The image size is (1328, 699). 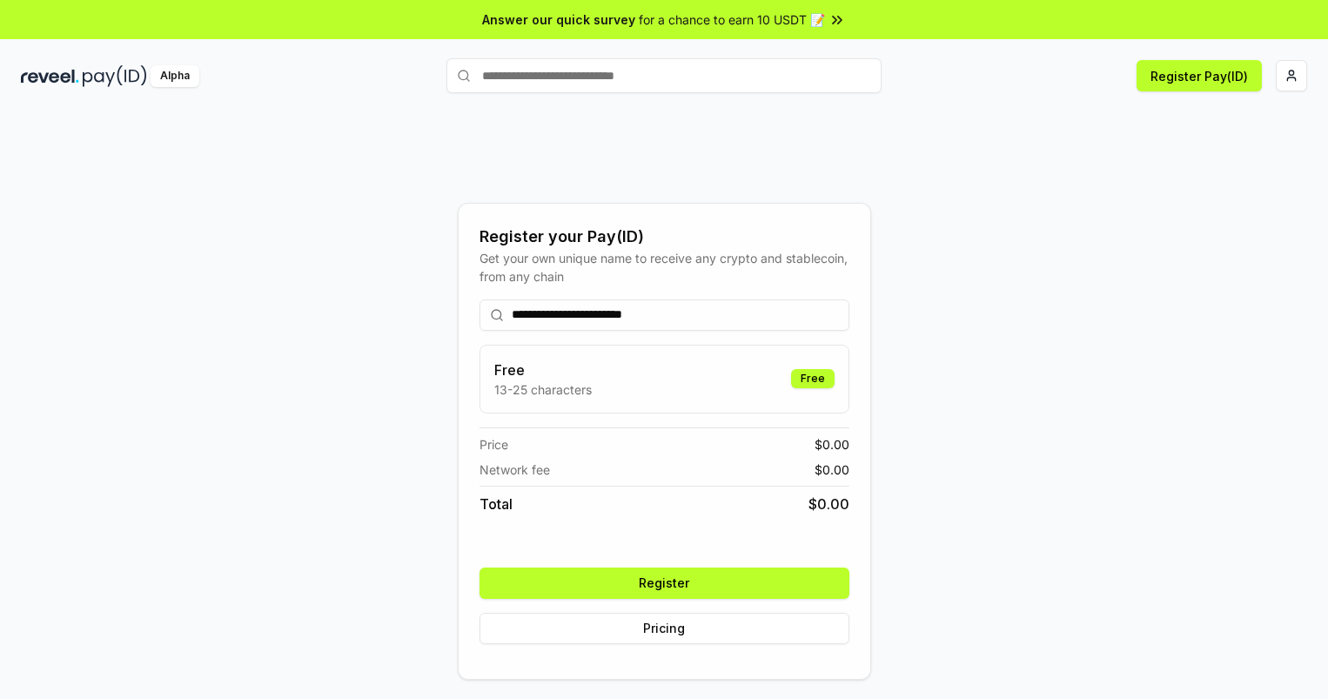 What do you see at coordinates (175, 76) in the screenshot?
I see `div: Alpha` at bounding box center [175, 76].